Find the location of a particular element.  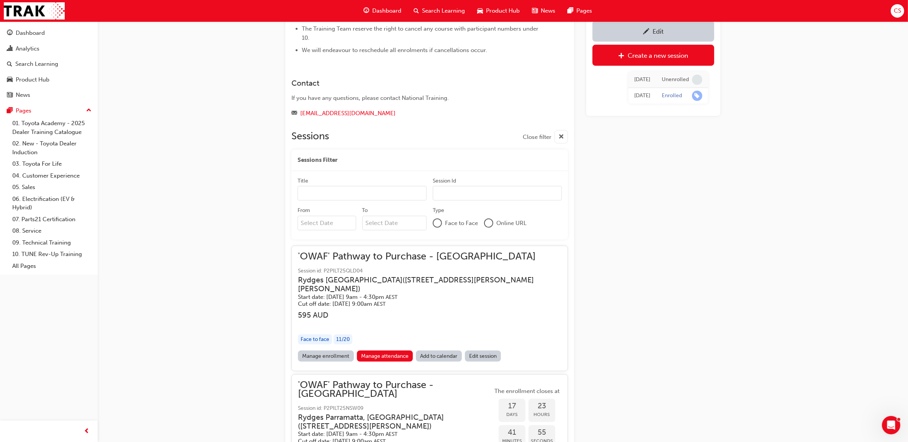

a: search-iconSearch Learning is located at coordinates (439, 11).